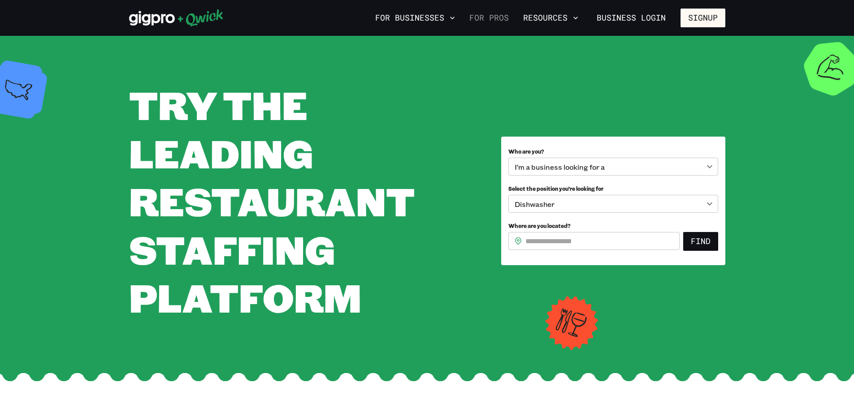 This screenshot has height=408, width=854. What do you see at coordinates (631, 18) in the screenshot?
I see `a: Business Login` at bounding box center [631, 18].